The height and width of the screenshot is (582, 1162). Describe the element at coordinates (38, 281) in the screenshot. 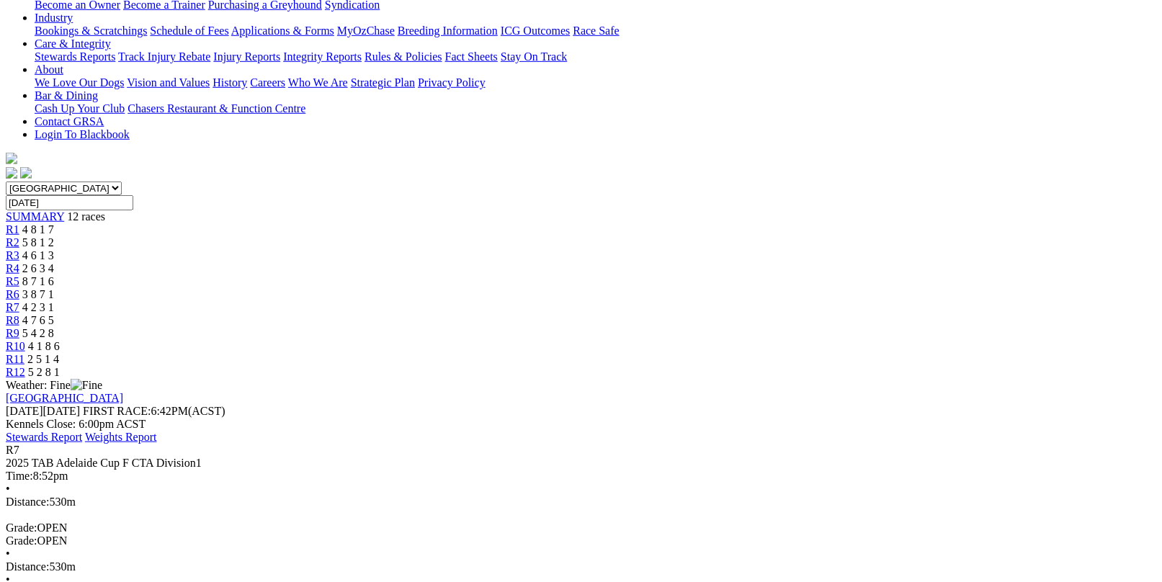

I see `span: 8 7 1 6` at that location.